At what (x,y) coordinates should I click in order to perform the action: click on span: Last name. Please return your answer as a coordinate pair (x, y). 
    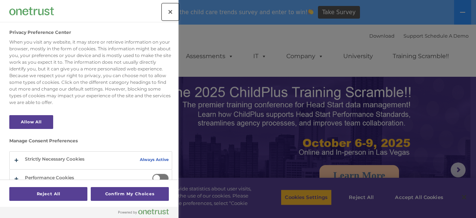
    Looking at the image, I should click on (115, 52).